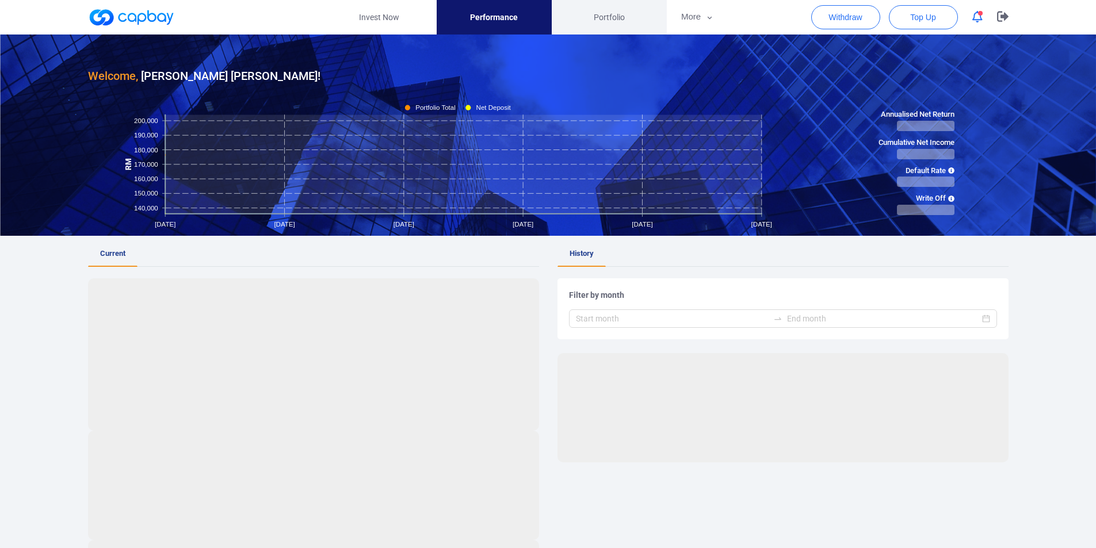 Image resolution: width=1096 pixels, height=548 pixels. I want to click on input: End month, so click(883, 319).